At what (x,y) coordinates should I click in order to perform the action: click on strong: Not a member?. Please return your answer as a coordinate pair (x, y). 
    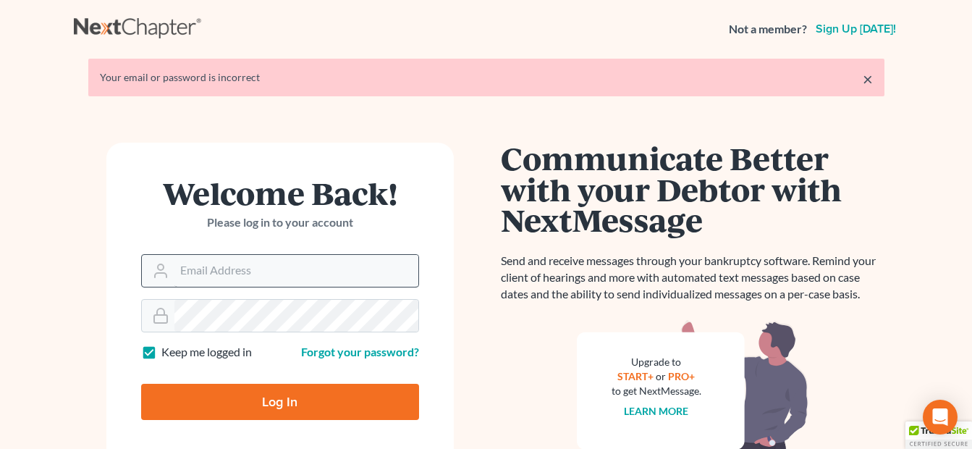
    Looking at the image, I should click on (768, 29).